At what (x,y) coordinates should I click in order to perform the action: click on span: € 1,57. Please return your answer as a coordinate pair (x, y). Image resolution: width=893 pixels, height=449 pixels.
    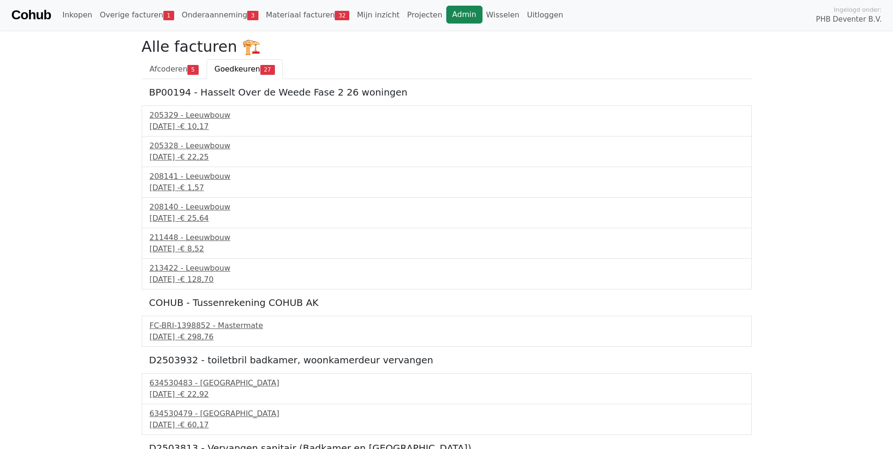
    Looking at the image, I should click on (192, 187).